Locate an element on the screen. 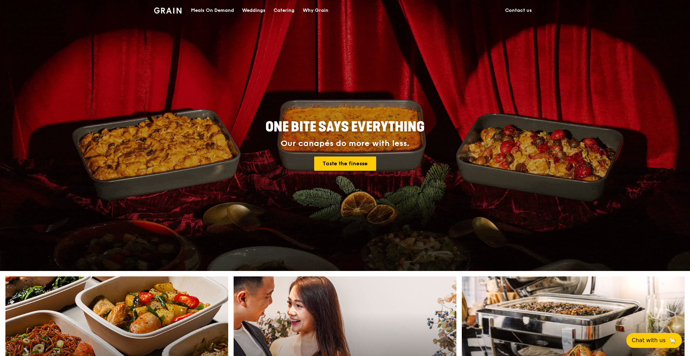  a: Catering is located at coordinates (284, 10).